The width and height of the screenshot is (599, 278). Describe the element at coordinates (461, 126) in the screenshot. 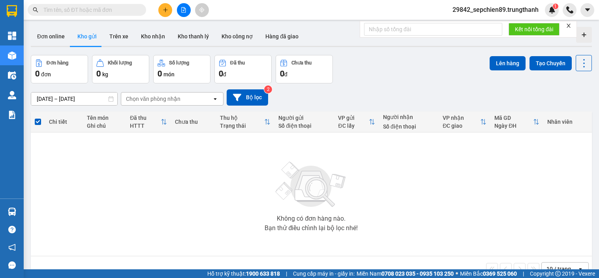

I see `div: ĐC giao` at that location.